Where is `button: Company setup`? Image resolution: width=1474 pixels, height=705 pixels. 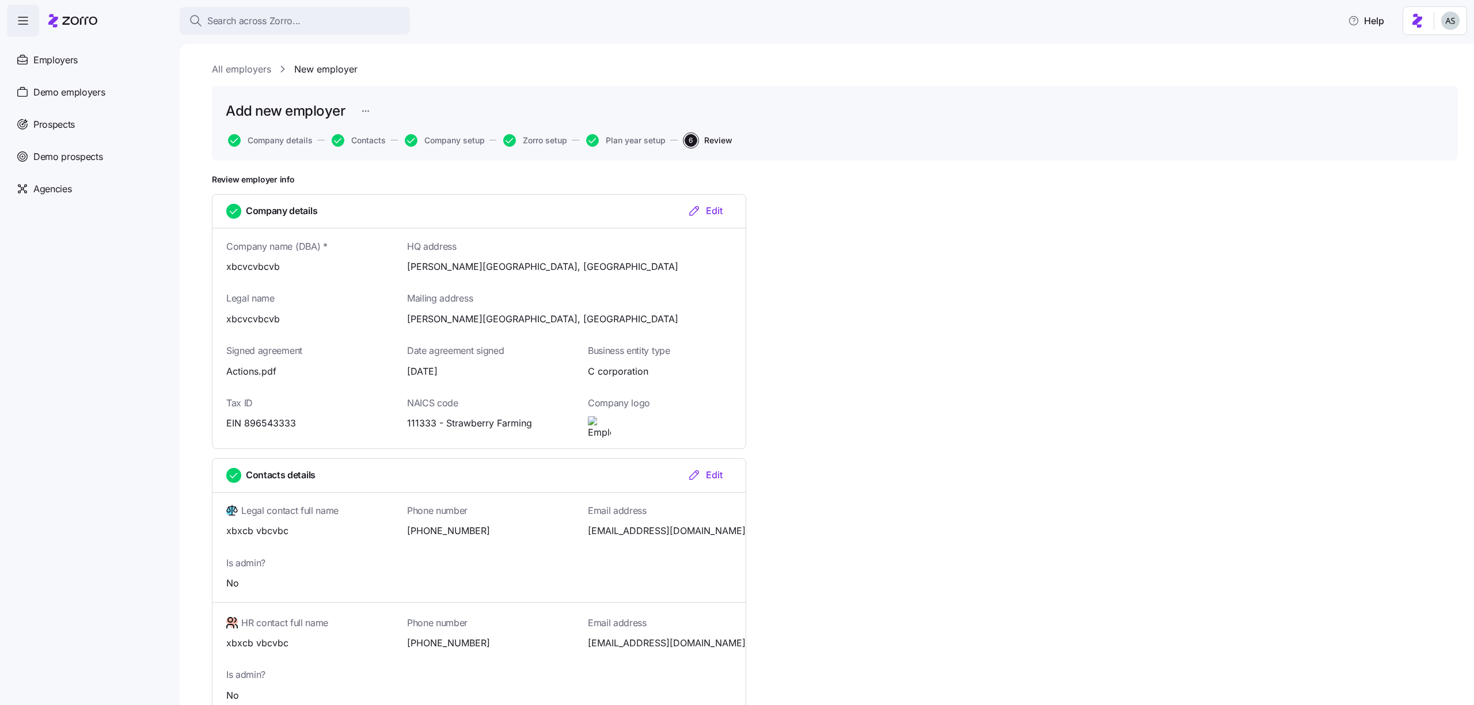
button: Company setup is located at coordinates (445, 141).